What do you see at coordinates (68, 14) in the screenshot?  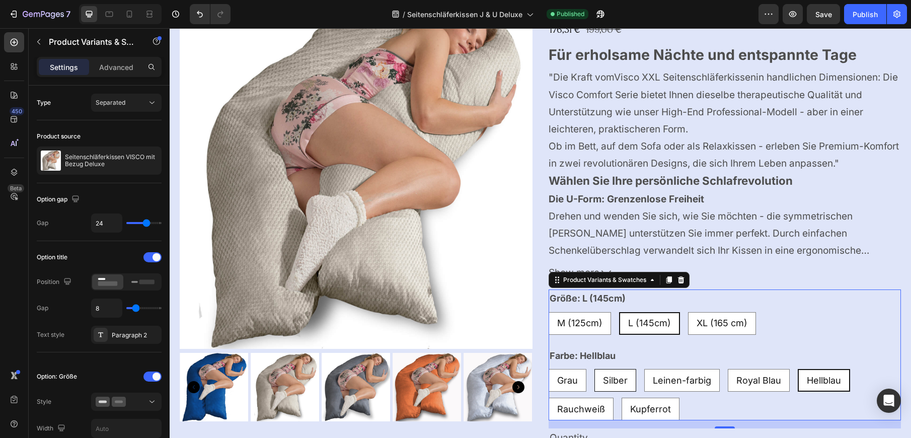 I see `p: 7` at bounding box center [68, 14].